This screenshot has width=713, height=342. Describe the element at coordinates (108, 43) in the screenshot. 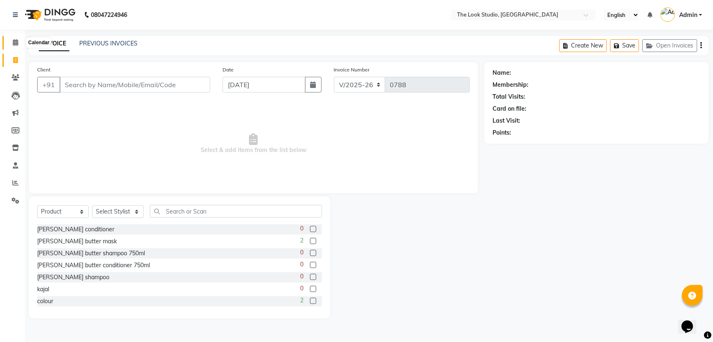

I see `a: PREVIOUS INVOICES` at that location.